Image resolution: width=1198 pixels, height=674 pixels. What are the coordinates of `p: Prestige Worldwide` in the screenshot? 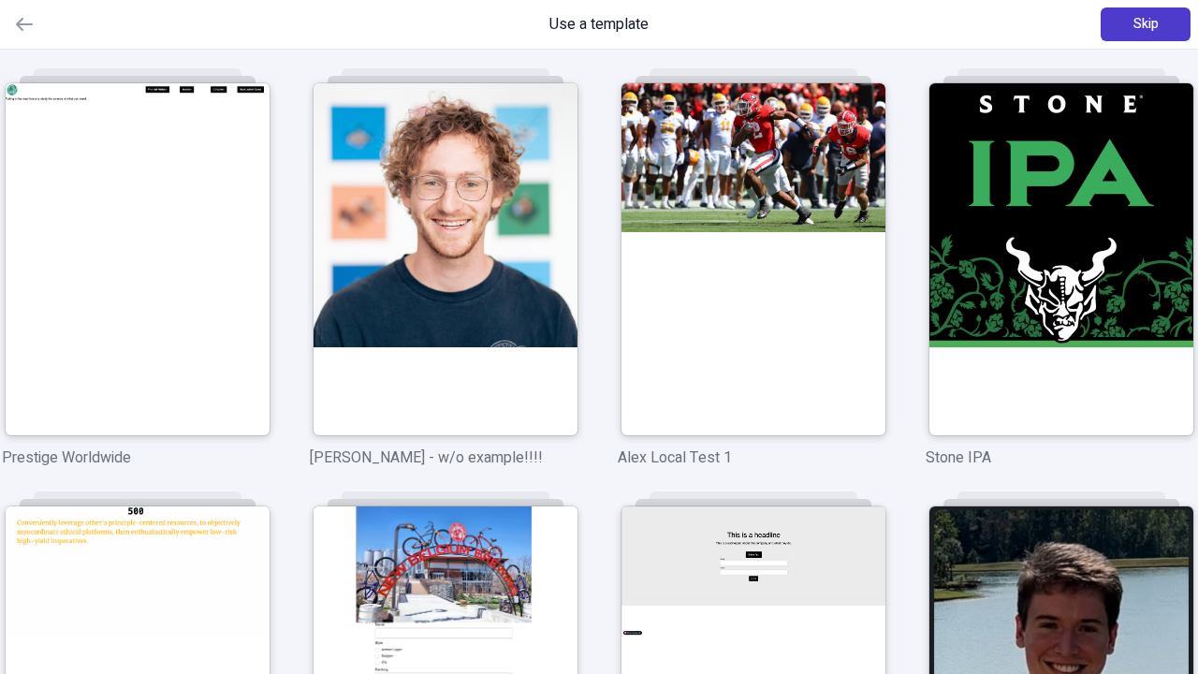 It's located at (137, 458).